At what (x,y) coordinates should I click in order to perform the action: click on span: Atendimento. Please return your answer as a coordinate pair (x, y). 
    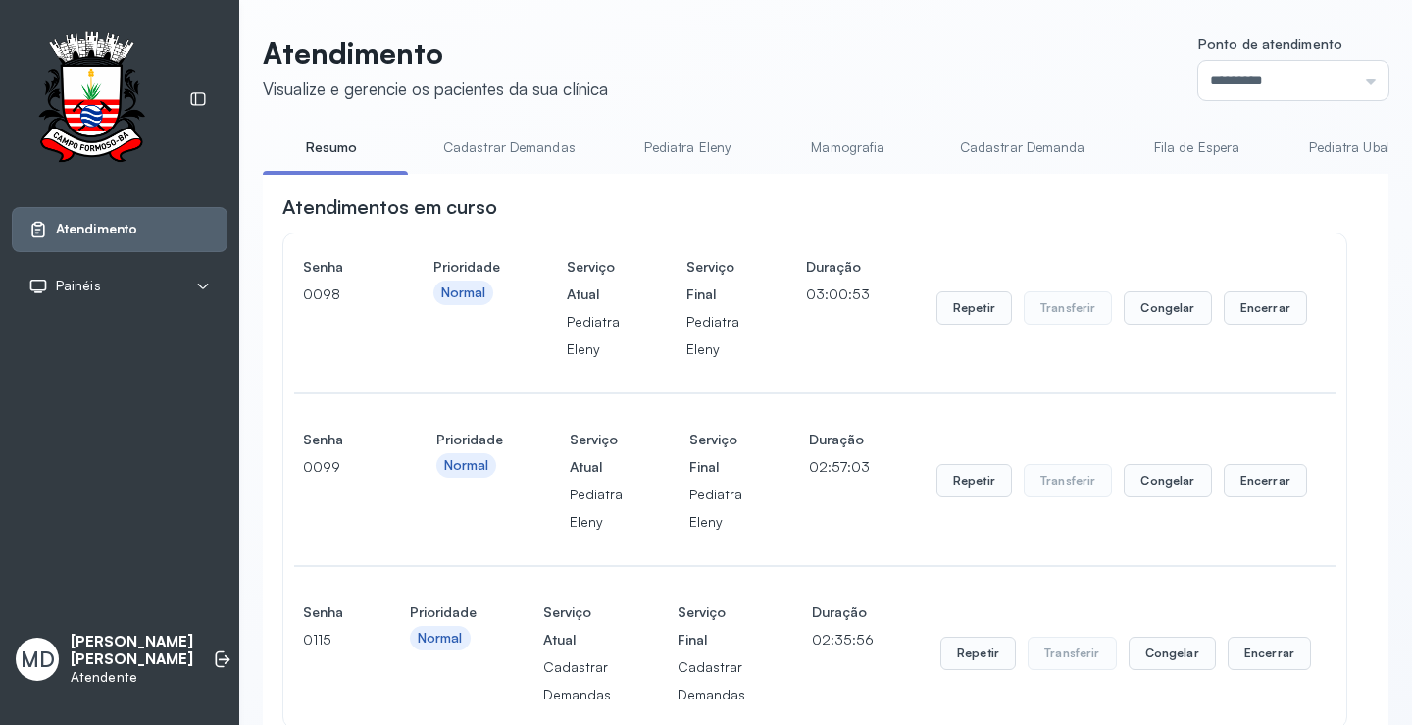
    Looking at the image, I should click on (96, 229).